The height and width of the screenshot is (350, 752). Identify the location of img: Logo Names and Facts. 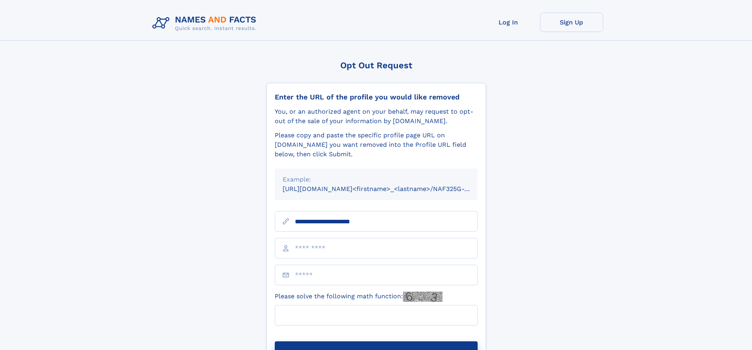
(206, 23).